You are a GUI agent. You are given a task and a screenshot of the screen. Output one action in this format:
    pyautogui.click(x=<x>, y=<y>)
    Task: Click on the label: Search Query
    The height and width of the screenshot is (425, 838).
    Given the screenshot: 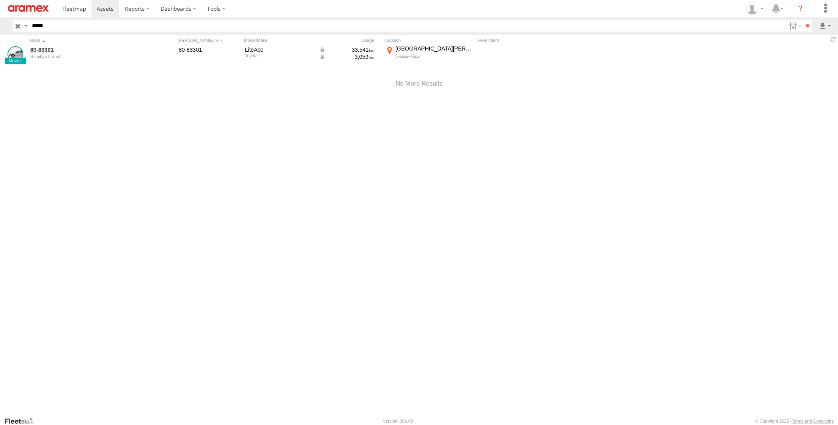 What is the action you would take?
    pyautogui.click(x=26, y=26)
    